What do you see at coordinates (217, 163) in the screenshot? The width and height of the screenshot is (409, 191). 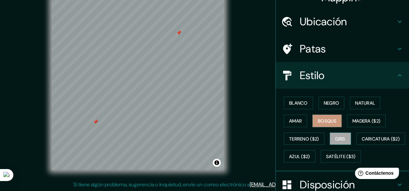 I see `button: Activar o desactivar atribución` at bounding box center [217, 163].